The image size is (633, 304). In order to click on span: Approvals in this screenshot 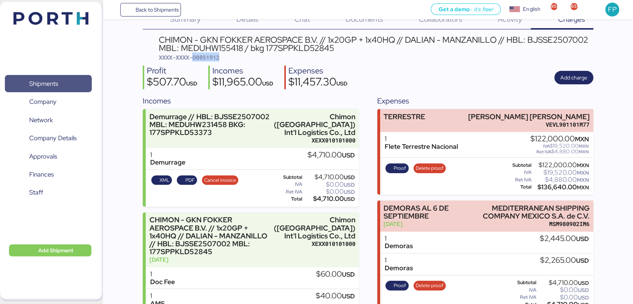, I will do `click(43, 156)`.